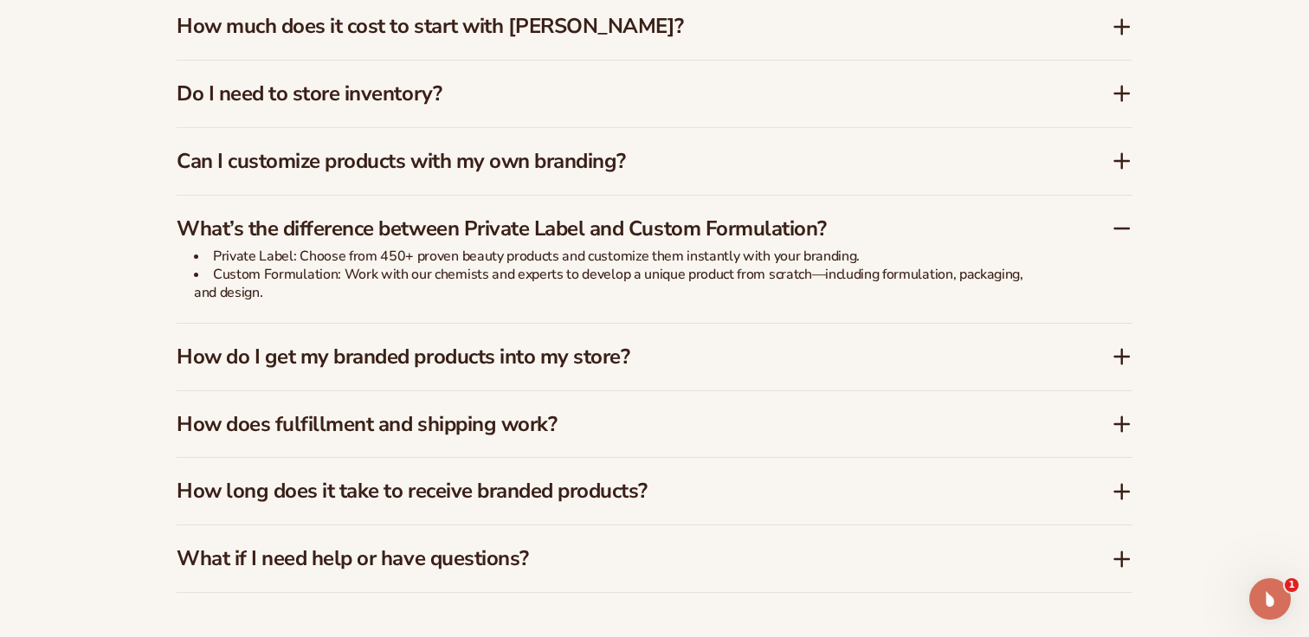 The image size is (1309, 637). Describe the element at coordinates (618, 558) in the screenshot. I see `h3: What if I need help or have questions?` at that location.